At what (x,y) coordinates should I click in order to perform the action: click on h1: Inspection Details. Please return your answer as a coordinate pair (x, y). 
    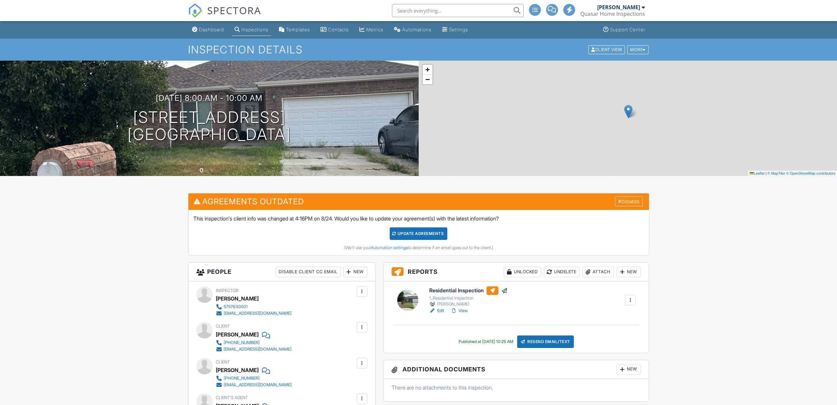
    Looking at the image, I should click on (419, 49).